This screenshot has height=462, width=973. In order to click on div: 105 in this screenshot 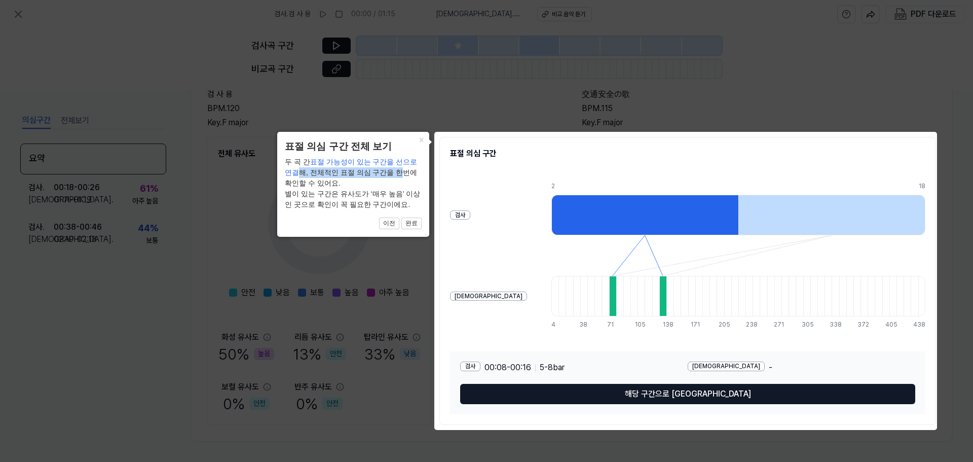, I will do `click(639, 324)`.